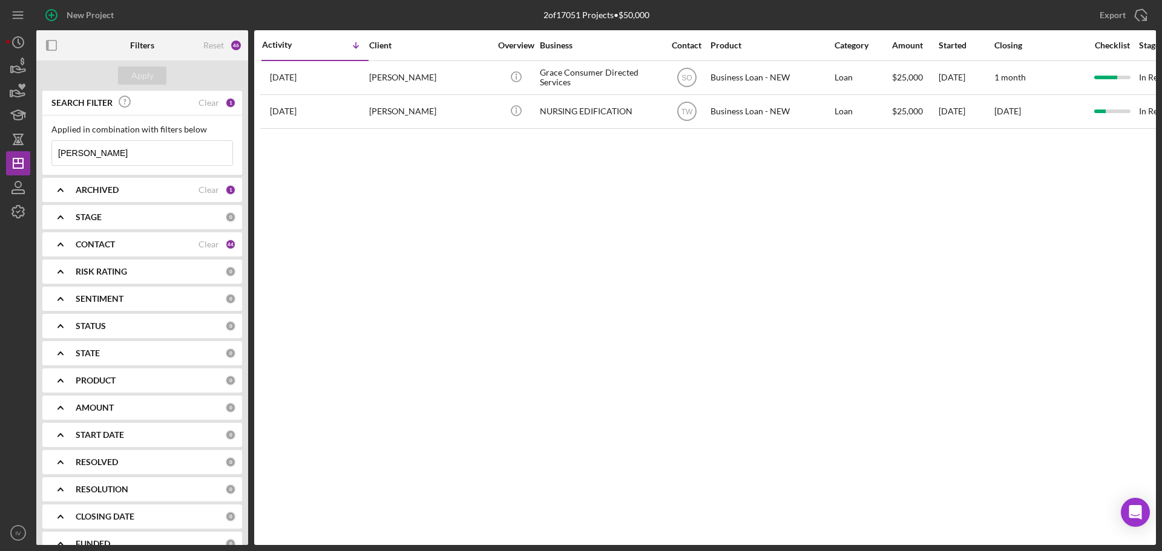  Describe the element at coordinates (142, 45) in the screenshot. I see `b: Filters` at that location.